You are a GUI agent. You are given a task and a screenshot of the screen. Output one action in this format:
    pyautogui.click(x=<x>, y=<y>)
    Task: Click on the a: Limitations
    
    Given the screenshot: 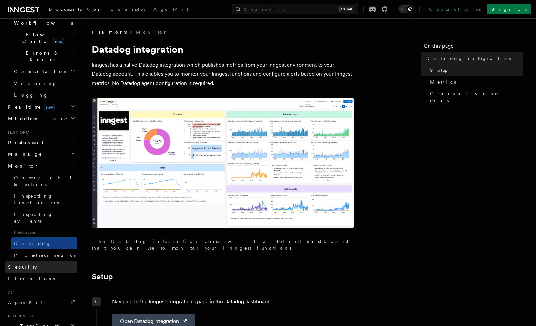 What is the action you would take?
    pyautogui.click(x=41, y=279)
    